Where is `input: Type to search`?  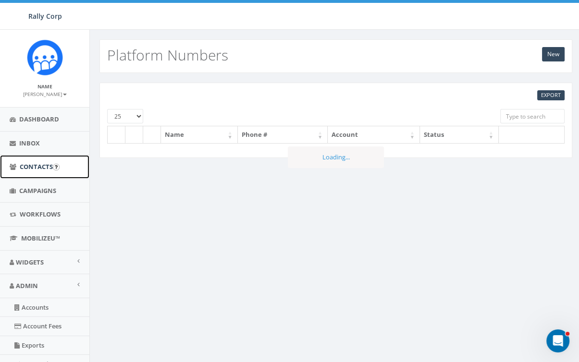
input: Type to search is located at coordinates (532, 116).